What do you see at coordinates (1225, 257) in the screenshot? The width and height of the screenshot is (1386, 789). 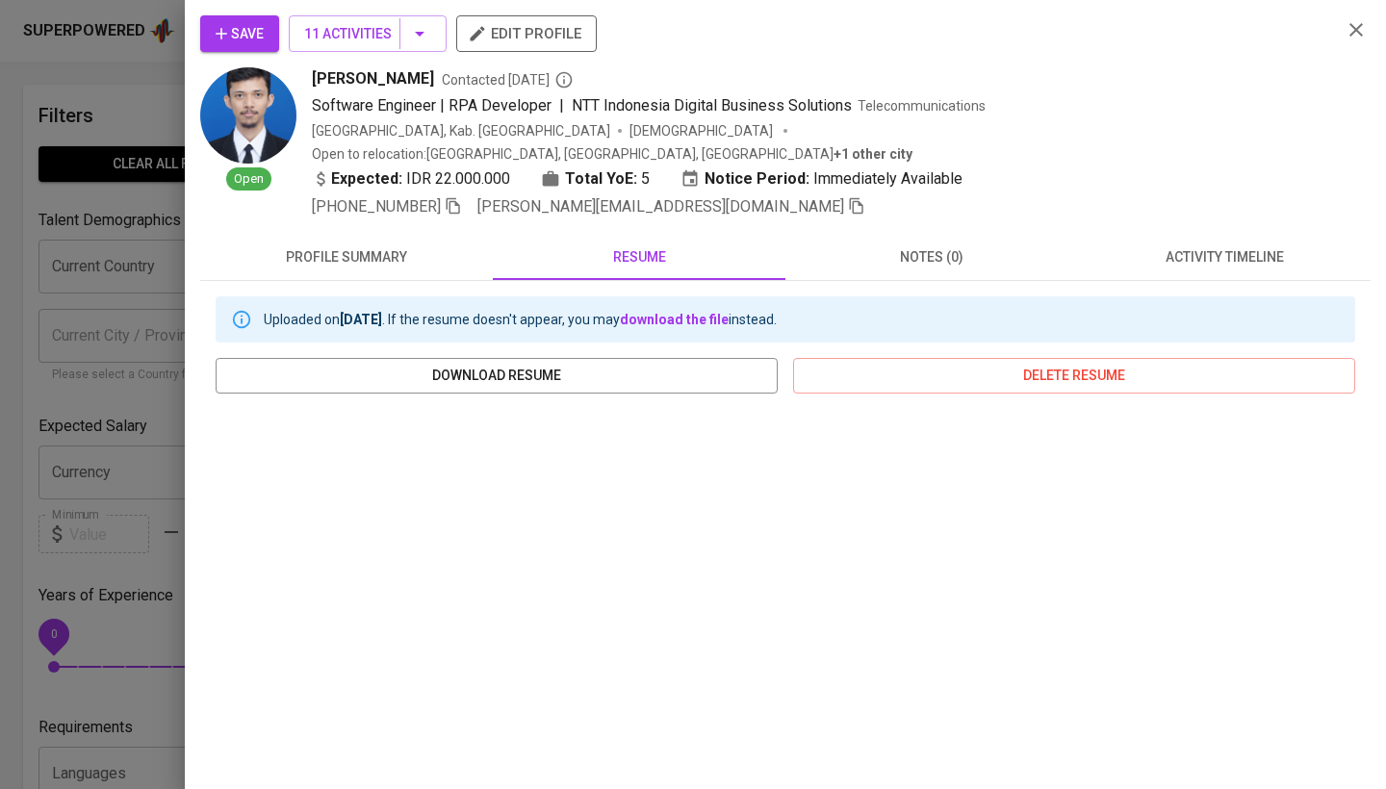 I see `span: activity timeline` at bounding box center [1225, 257].